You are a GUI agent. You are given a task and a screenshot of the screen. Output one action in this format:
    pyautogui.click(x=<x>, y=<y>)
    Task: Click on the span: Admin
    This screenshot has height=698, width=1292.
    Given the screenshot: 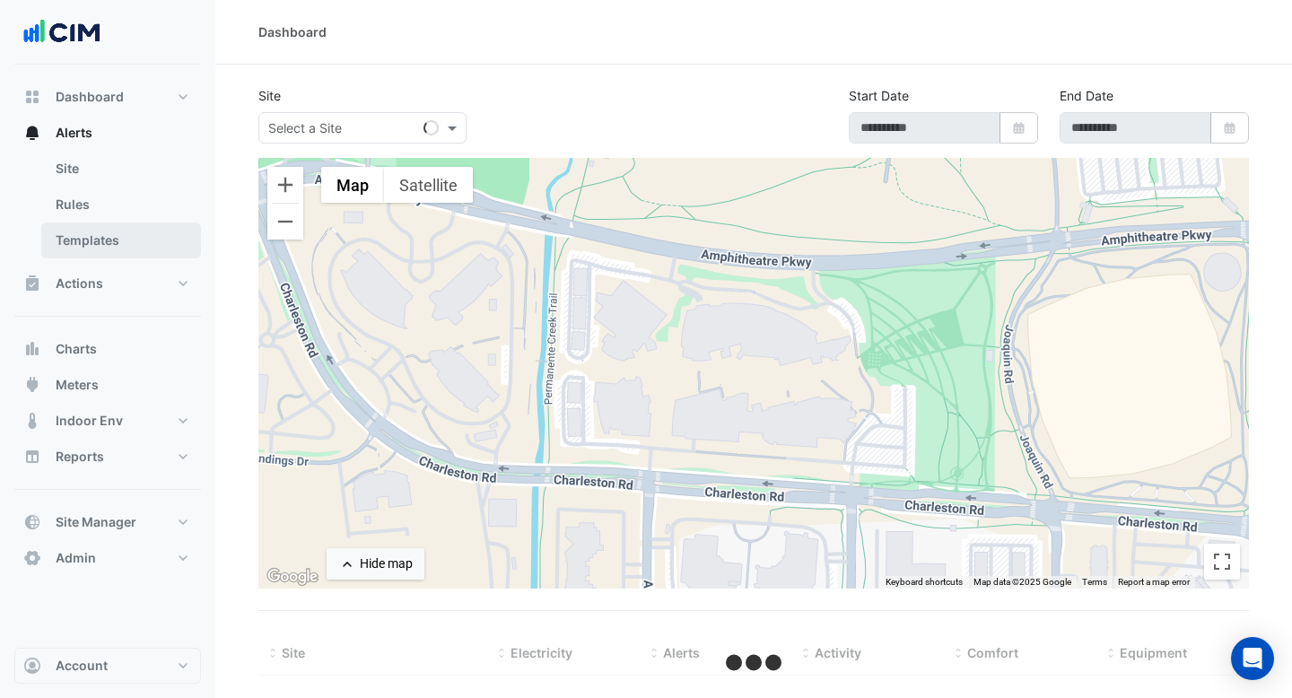 What is the action you would take?
    pyautogui.click(x=75, y=558)
    